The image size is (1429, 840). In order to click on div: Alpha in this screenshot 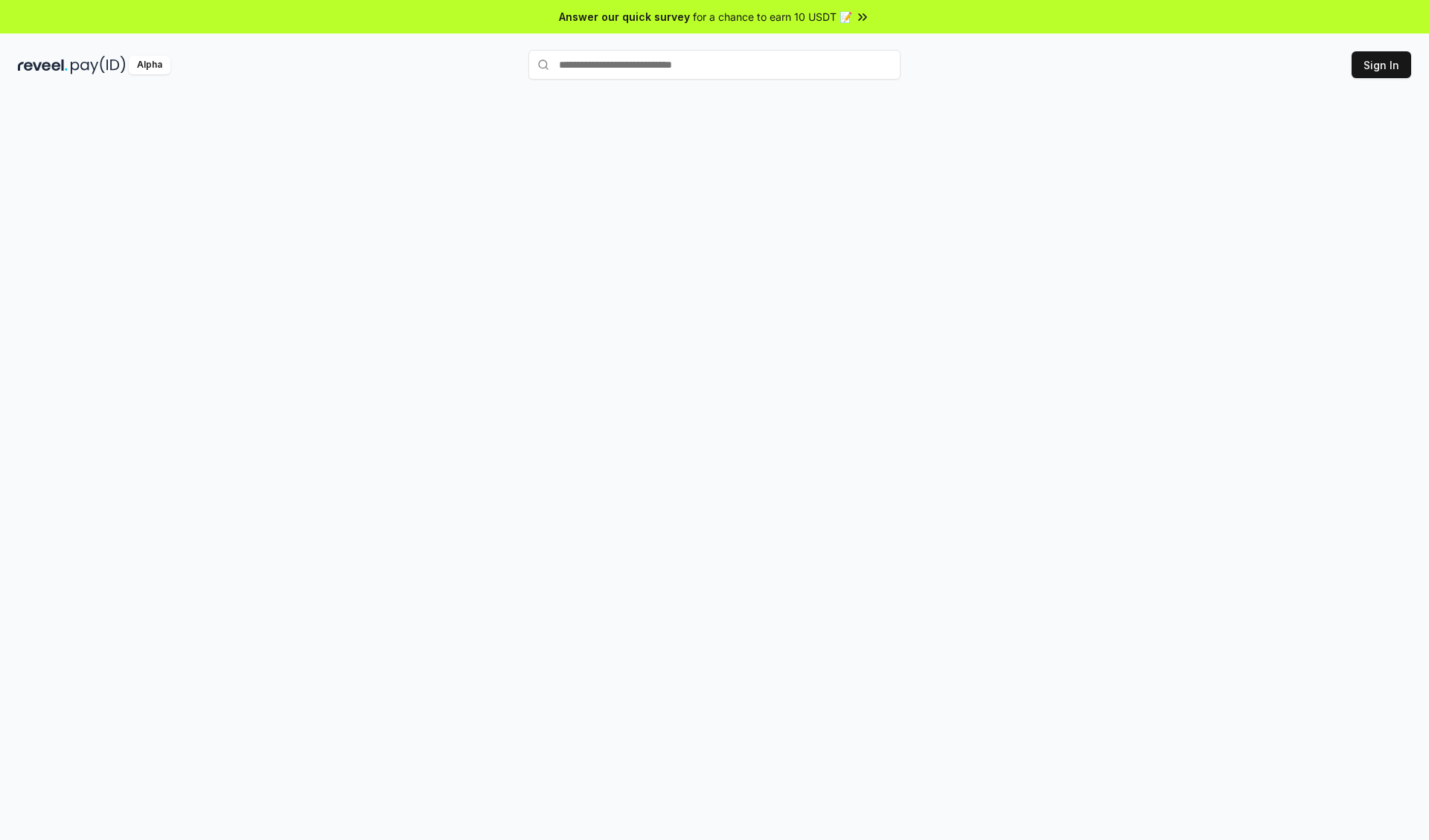, I will do `click(149, 64)`.